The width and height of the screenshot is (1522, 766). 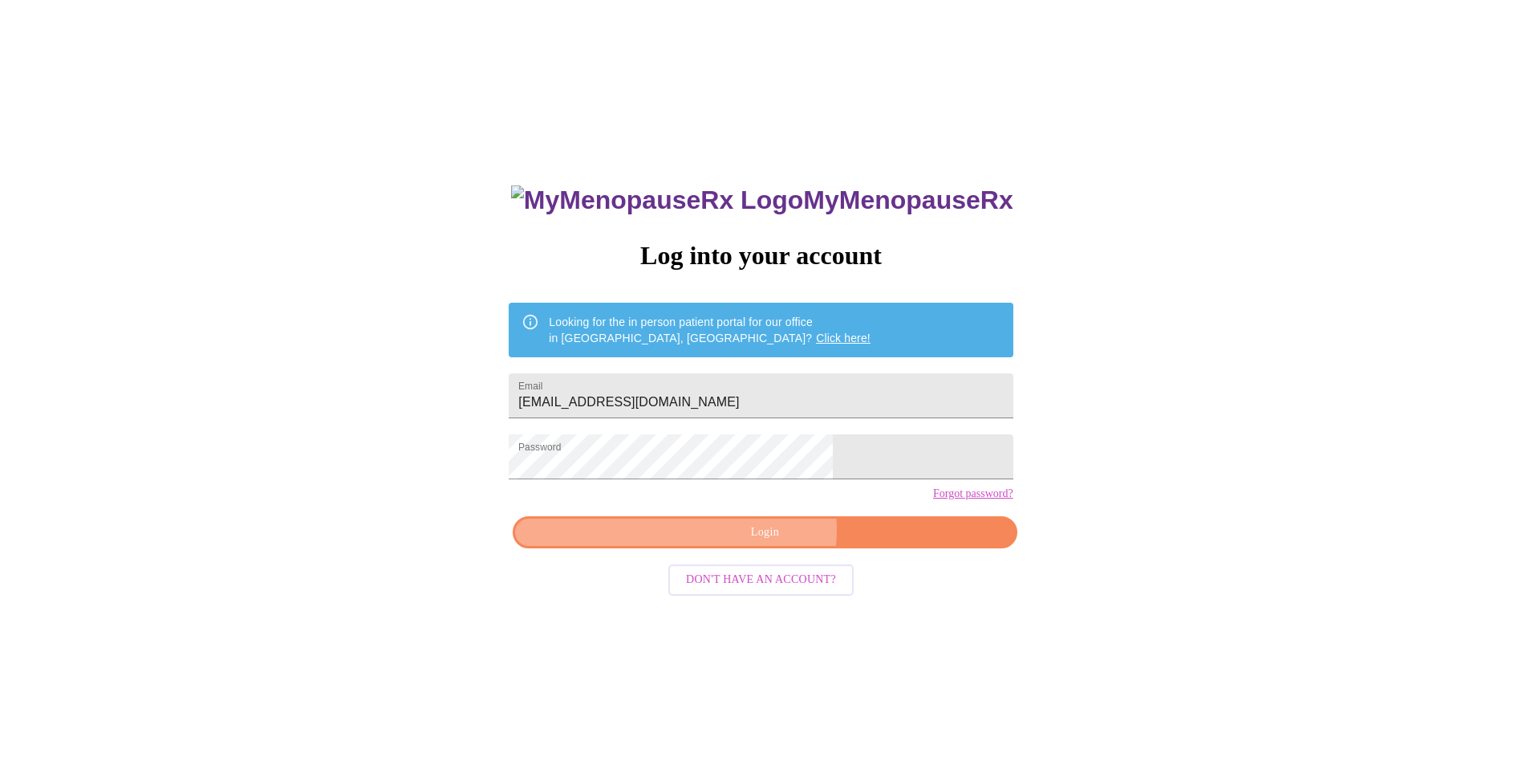 I want to click on span: Don't have an account?, so click(x=761, y=579).